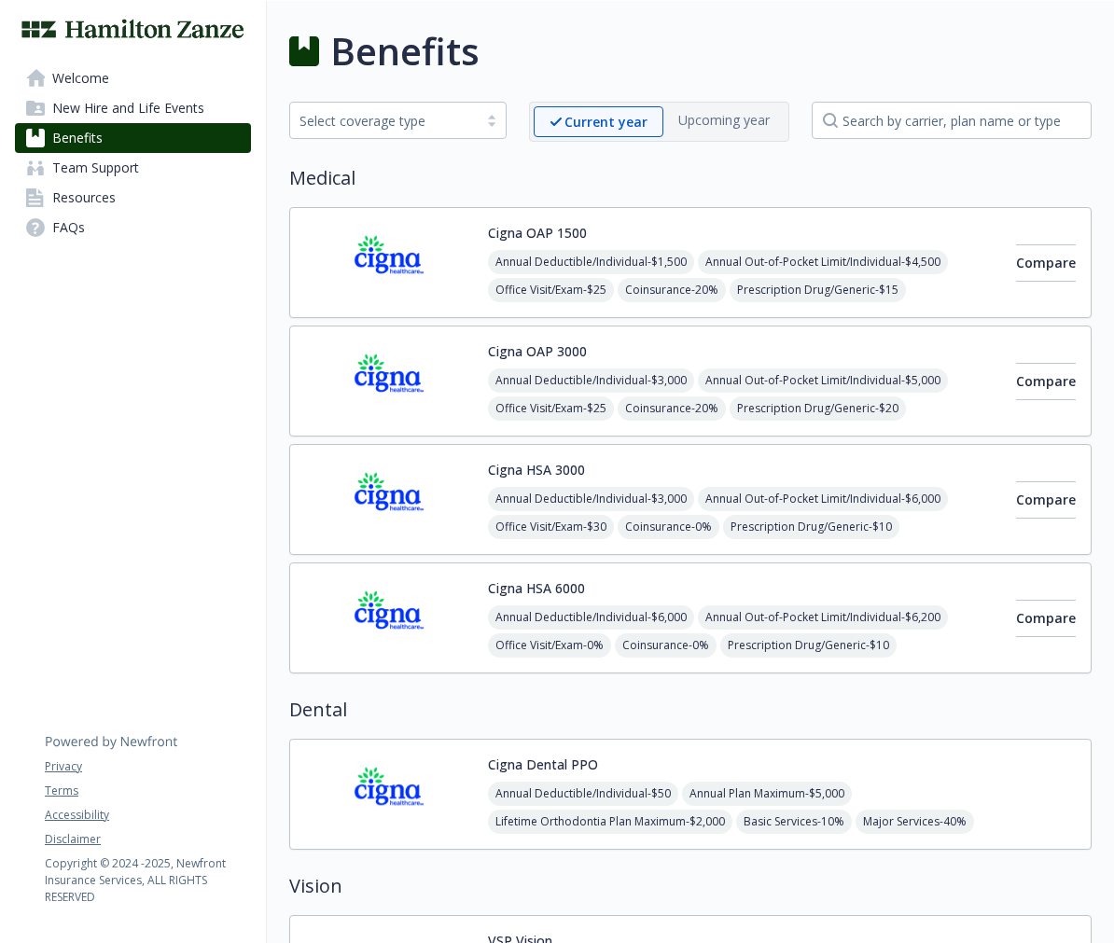 The height and width of the screenshot is (943, 1114). Describe the element at coordinates (147, 791) in the screenshot. I see `a: Terms` at that location.